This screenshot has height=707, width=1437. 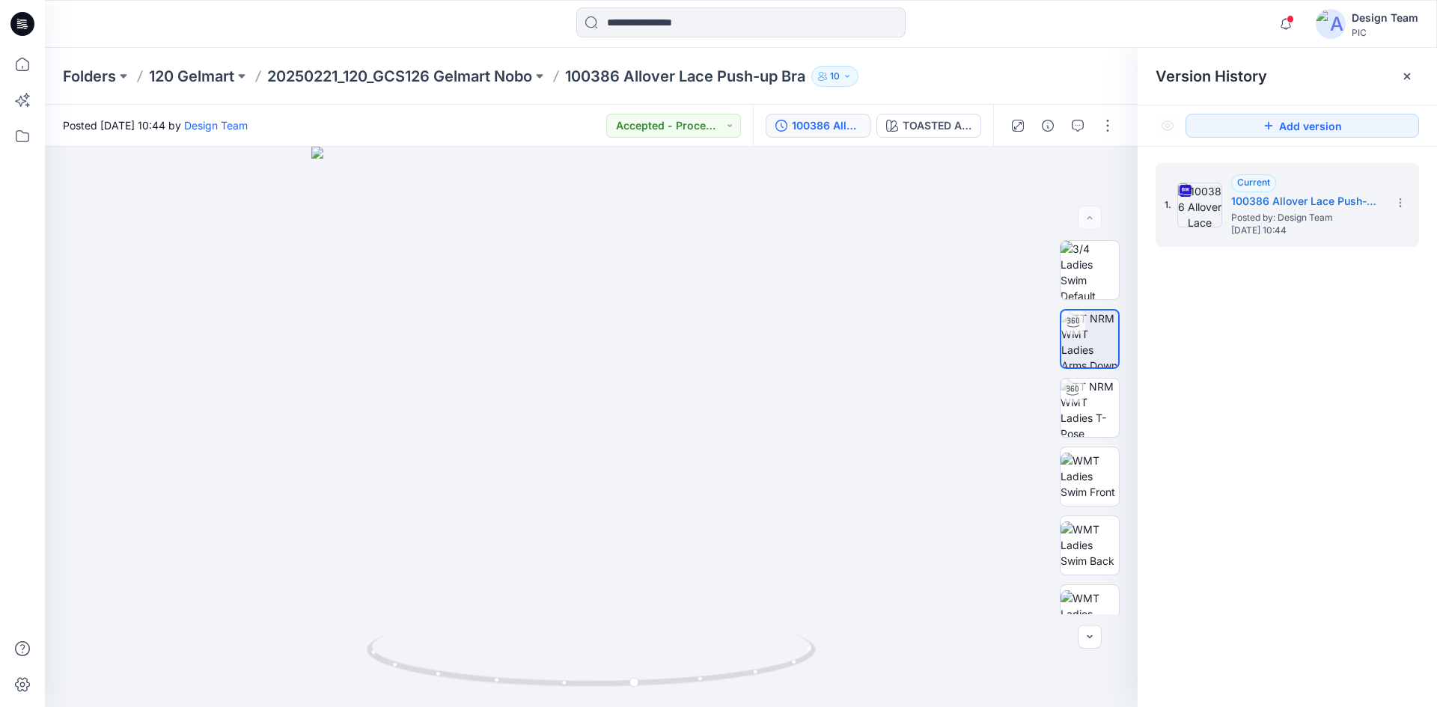 What do you see at coordinates (89, 76) in the screenshot?
I see `p: Folders` at bounding box center [89, 76].